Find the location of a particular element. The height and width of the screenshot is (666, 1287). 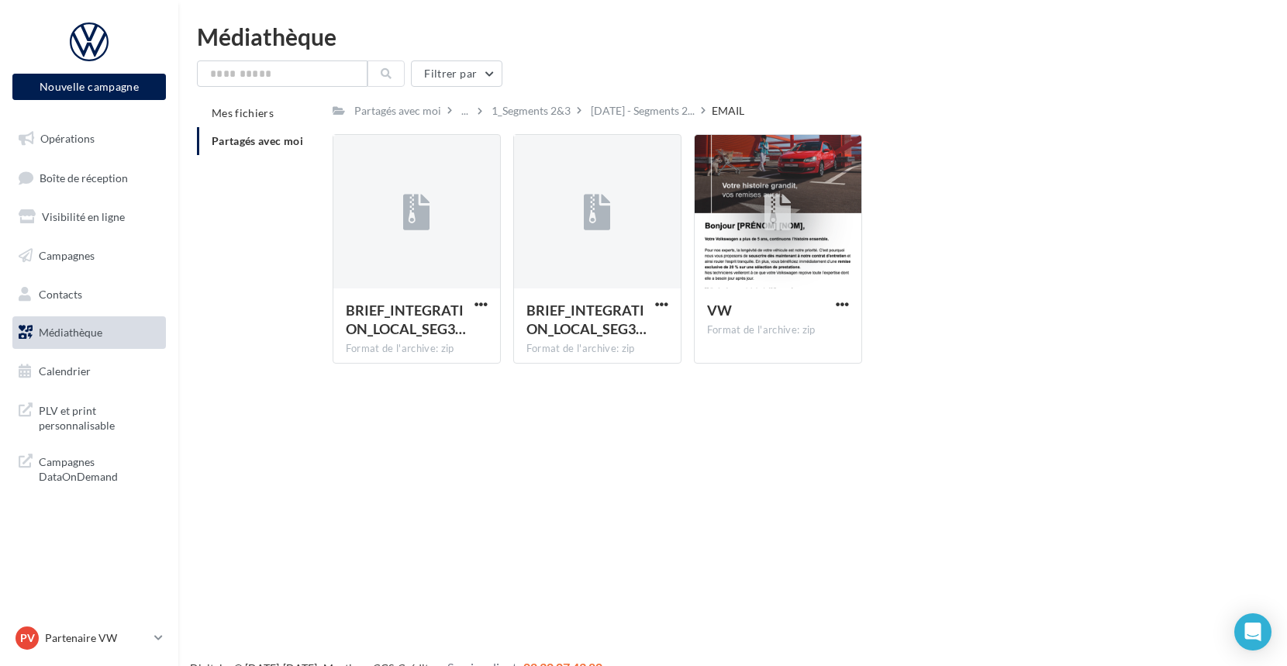

div: 1_Segments 2&3 is located at coordinates (531, 111).